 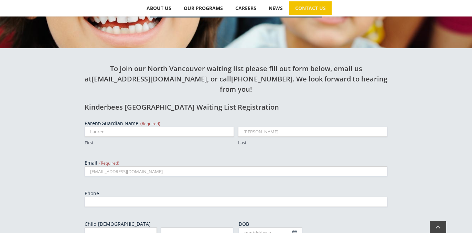 What do you see at coordinates (246, 8) in the screenshot?
I see `a: CAREERS` at bounding box center [246, 8].